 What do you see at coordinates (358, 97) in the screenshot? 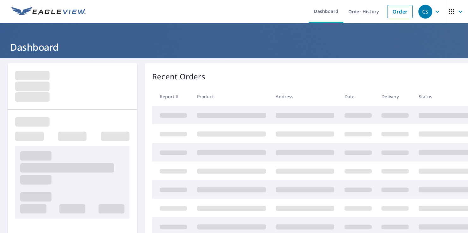
I see `th: Date` at bounding box center [358, 97].